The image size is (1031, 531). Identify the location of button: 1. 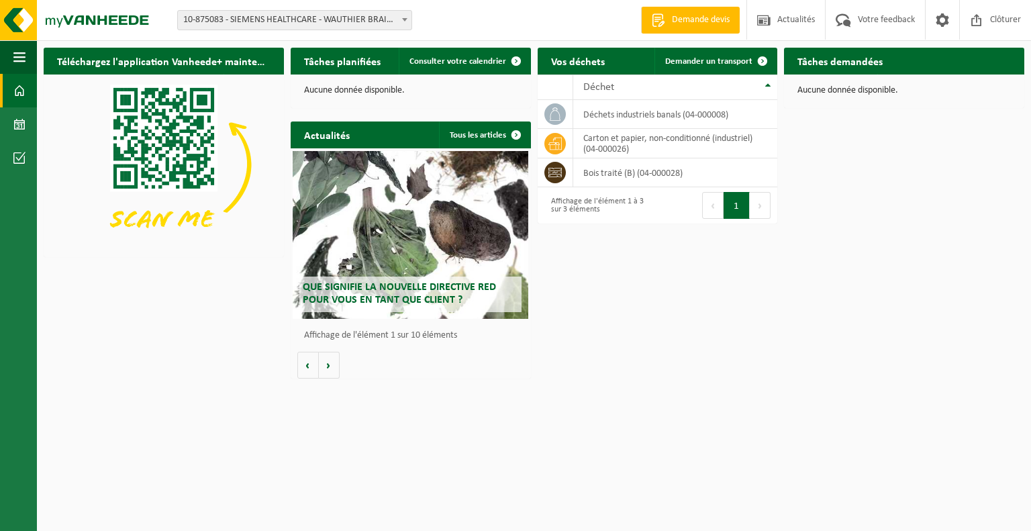
(736, 205).